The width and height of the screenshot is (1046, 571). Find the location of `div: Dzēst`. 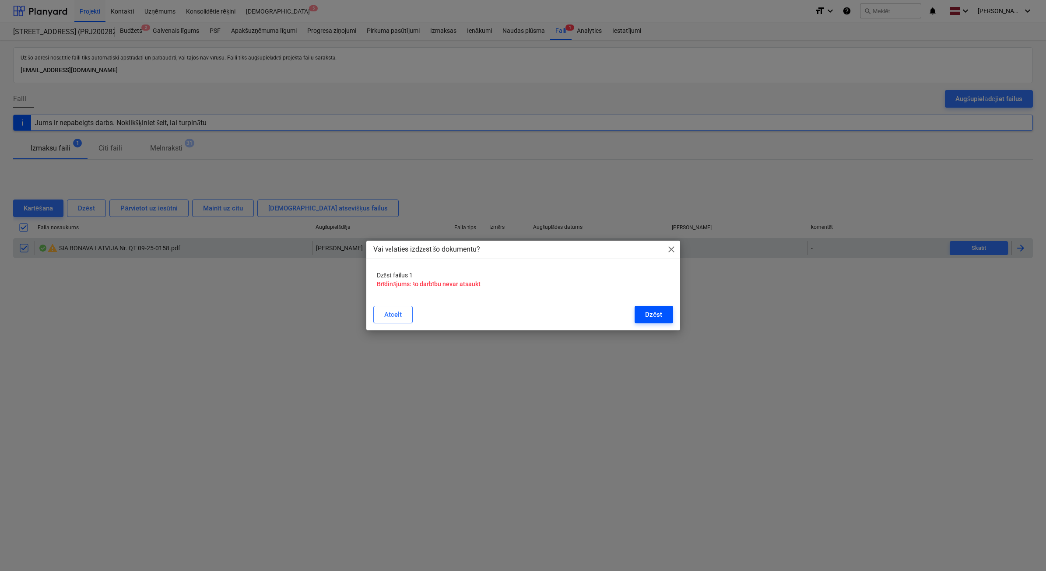

div: Dzēst is located at coordinates (654, 315).